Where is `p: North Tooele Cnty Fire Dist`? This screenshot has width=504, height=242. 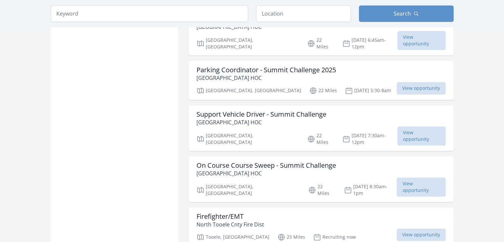
p: North Tooele Cnty Fire Dist is located at coordinates (230, 224).